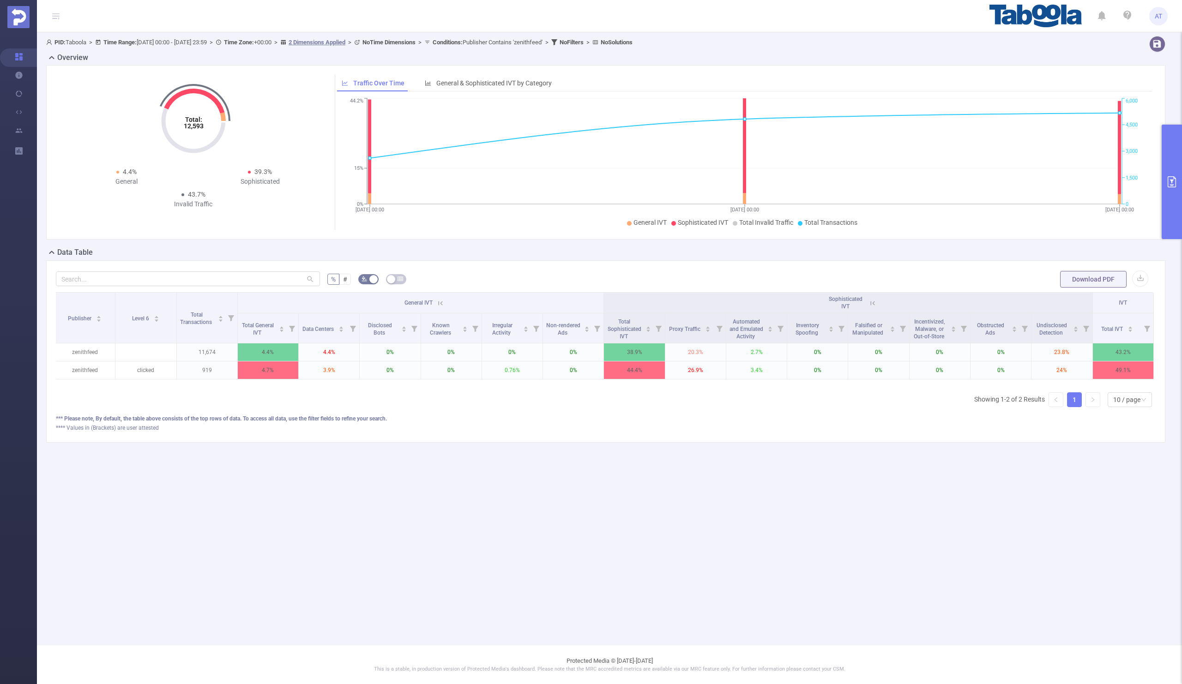 The image size is (1182, 684). I want to click on tspan: 3,000, so click(1132, 151).